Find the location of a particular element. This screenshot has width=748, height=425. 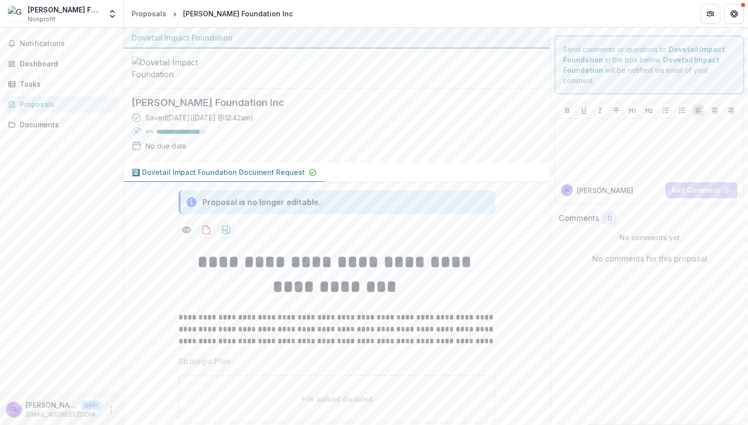

button: Bullet List is located at coordinates (666, 110).